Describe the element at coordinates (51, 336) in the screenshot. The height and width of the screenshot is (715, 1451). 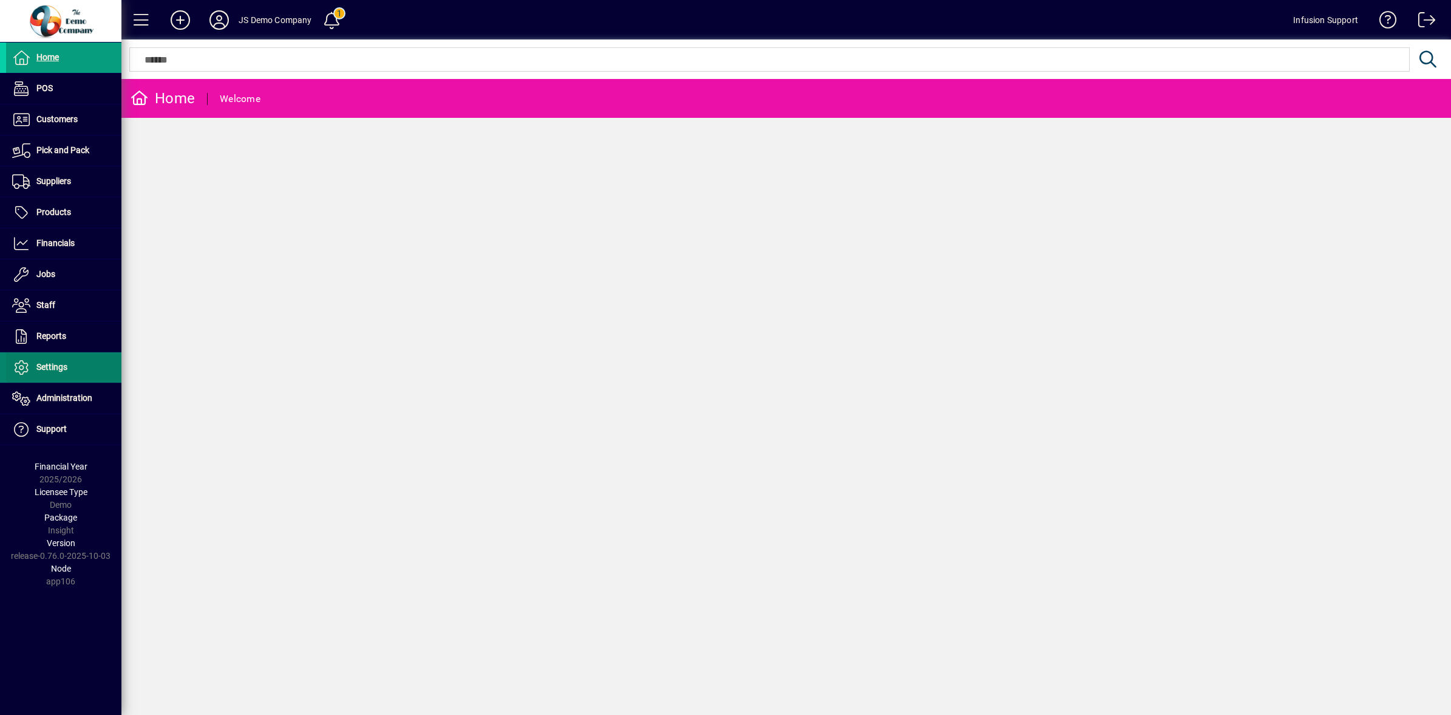
I see `span: Reports` at that location.